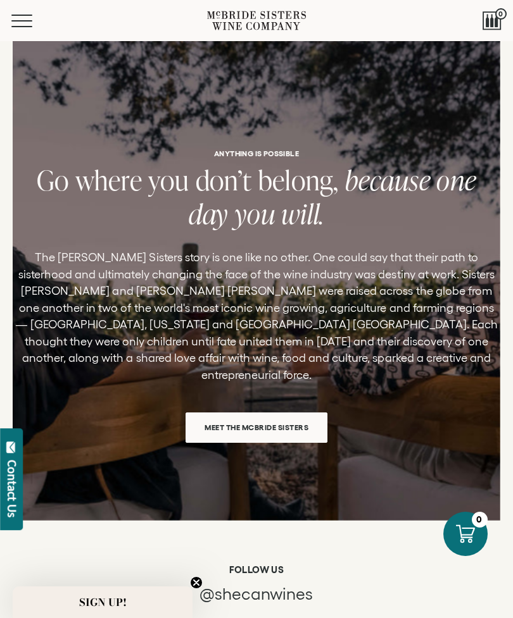 The width and height of the screenshot is (513, 618). Describe the element at coordinates (303, 213) in the screenshot. I see `span: will.` at that location.